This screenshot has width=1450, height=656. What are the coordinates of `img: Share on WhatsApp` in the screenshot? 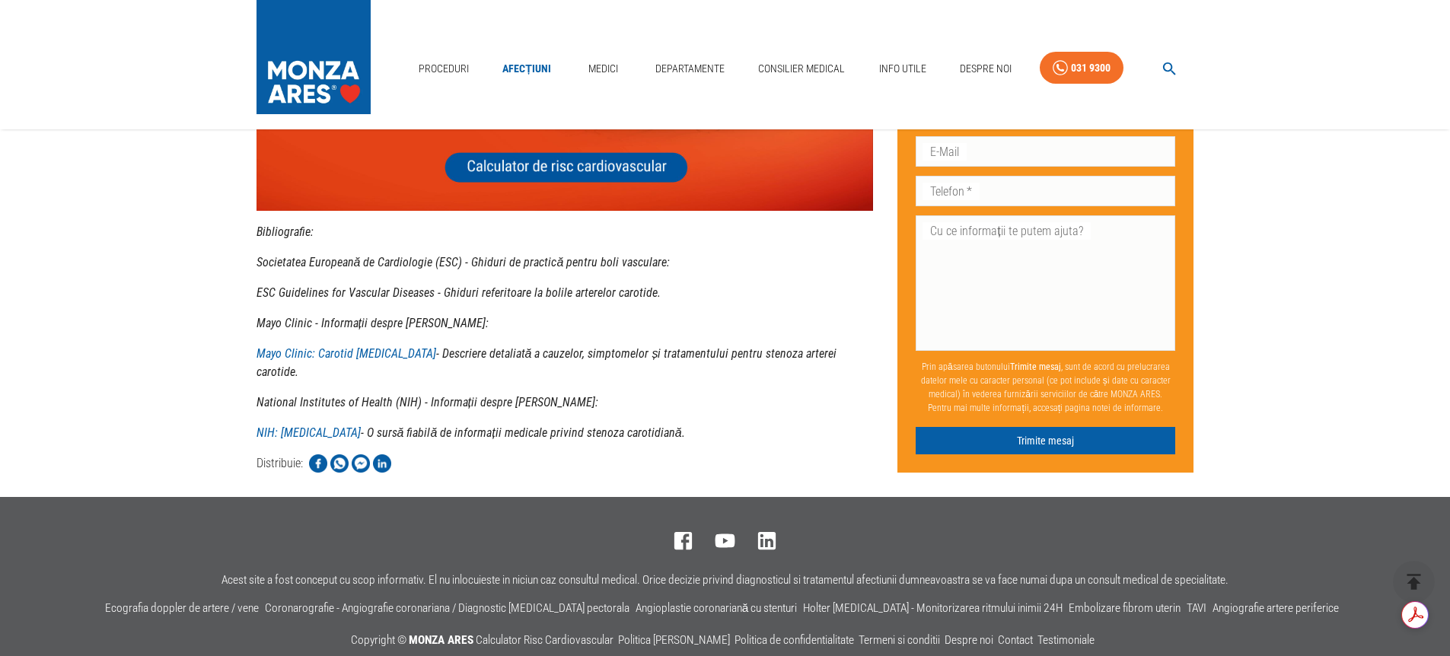 It's located at (340, 464).